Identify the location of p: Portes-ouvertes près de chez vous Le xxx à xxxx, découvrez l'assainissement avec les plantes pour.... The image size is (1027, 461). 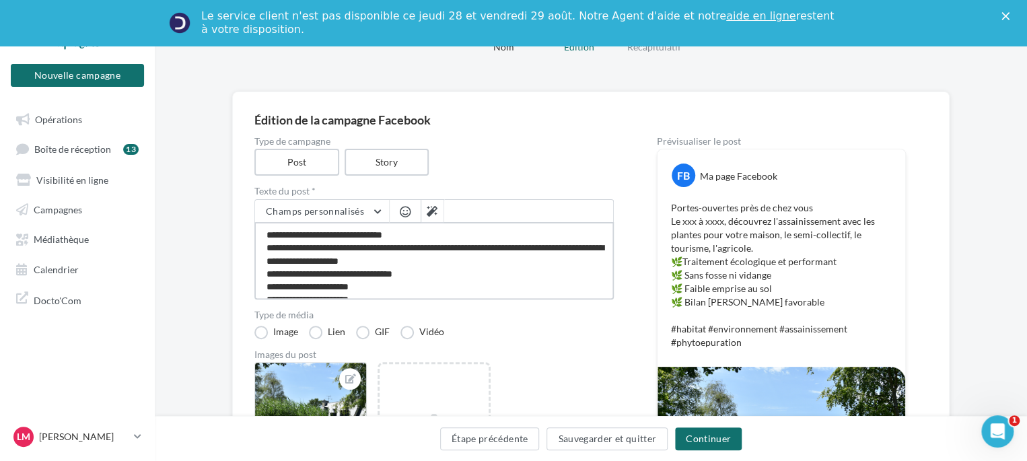
(781, 275).